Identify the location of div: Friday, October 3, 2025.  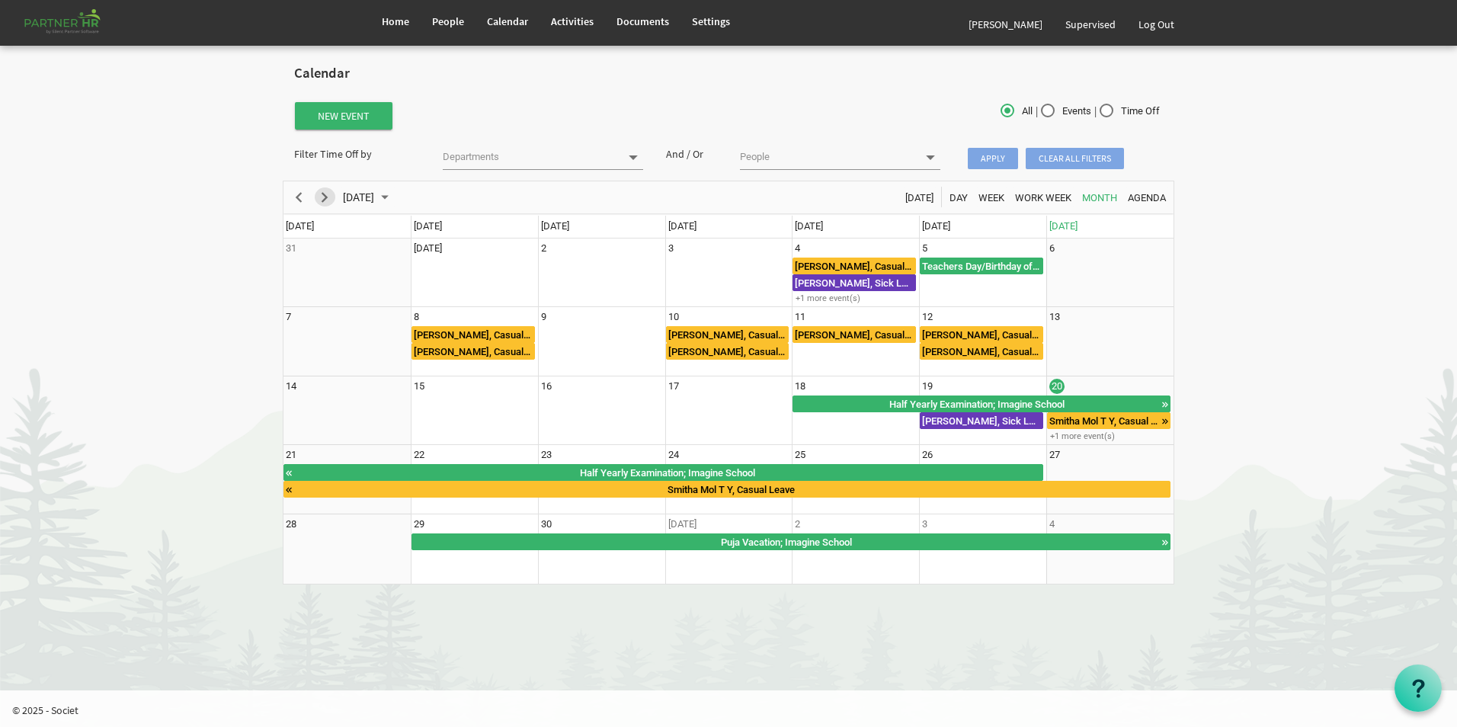
(925, 524).